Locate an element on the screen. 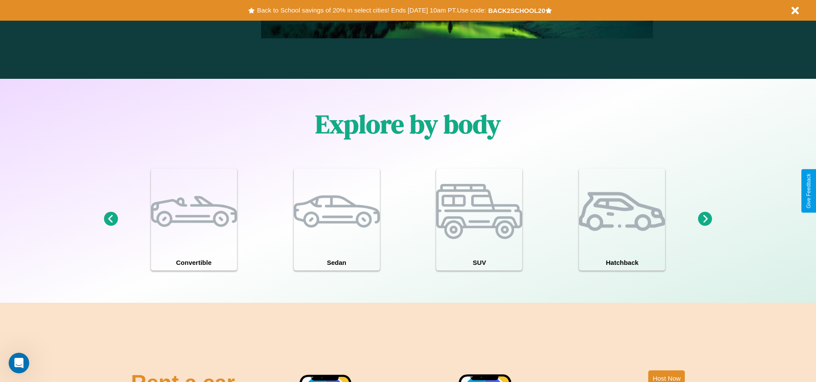 The image size is (816, 382). h4: Hatchback is located at coordinates (622, 262).